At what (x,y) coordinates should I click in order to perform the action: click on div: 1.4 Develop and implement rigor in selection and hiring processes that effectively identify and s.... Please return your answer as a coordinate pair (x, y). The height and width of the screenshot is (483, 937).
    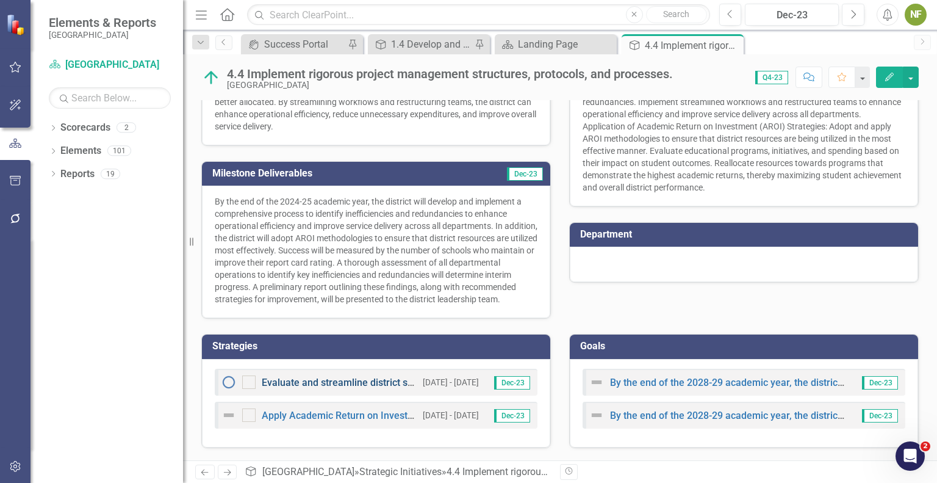
    Looking at the image, I should click on (432, 44).